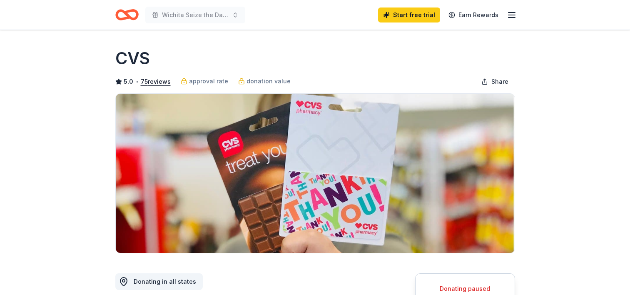 This screenshot has height=295, width=630. Describe the element at coordinates (495, 82) in the screenshot. I see `button: Share` at that location.